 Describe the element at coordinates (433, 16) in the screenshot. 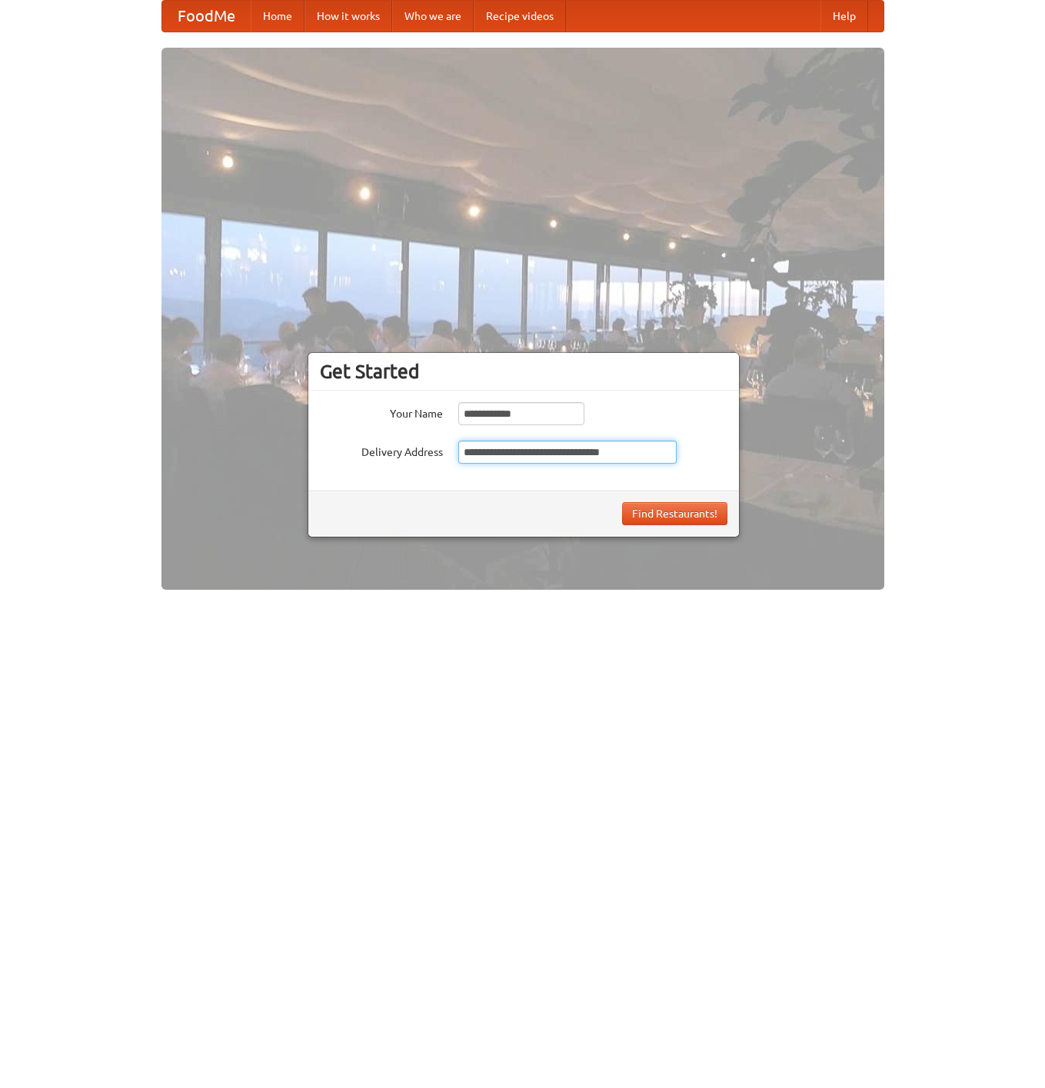

I see `a: Who we are` at that location.